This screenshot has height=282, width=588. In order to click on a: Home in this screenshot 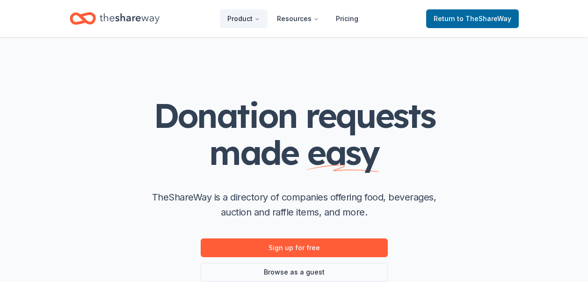, I will do `click(115, 18)`.